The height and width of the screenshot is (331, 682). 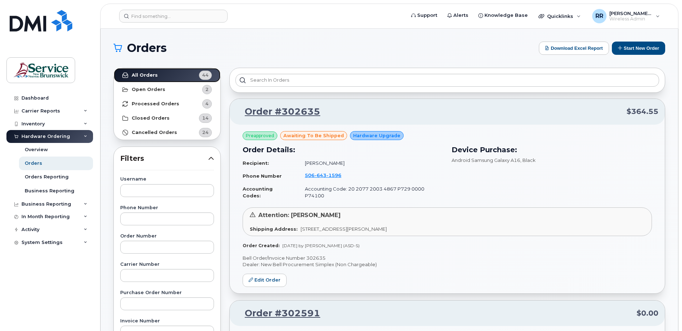 I want to click on strong: Processed Orders, so click(x=155, y=104).